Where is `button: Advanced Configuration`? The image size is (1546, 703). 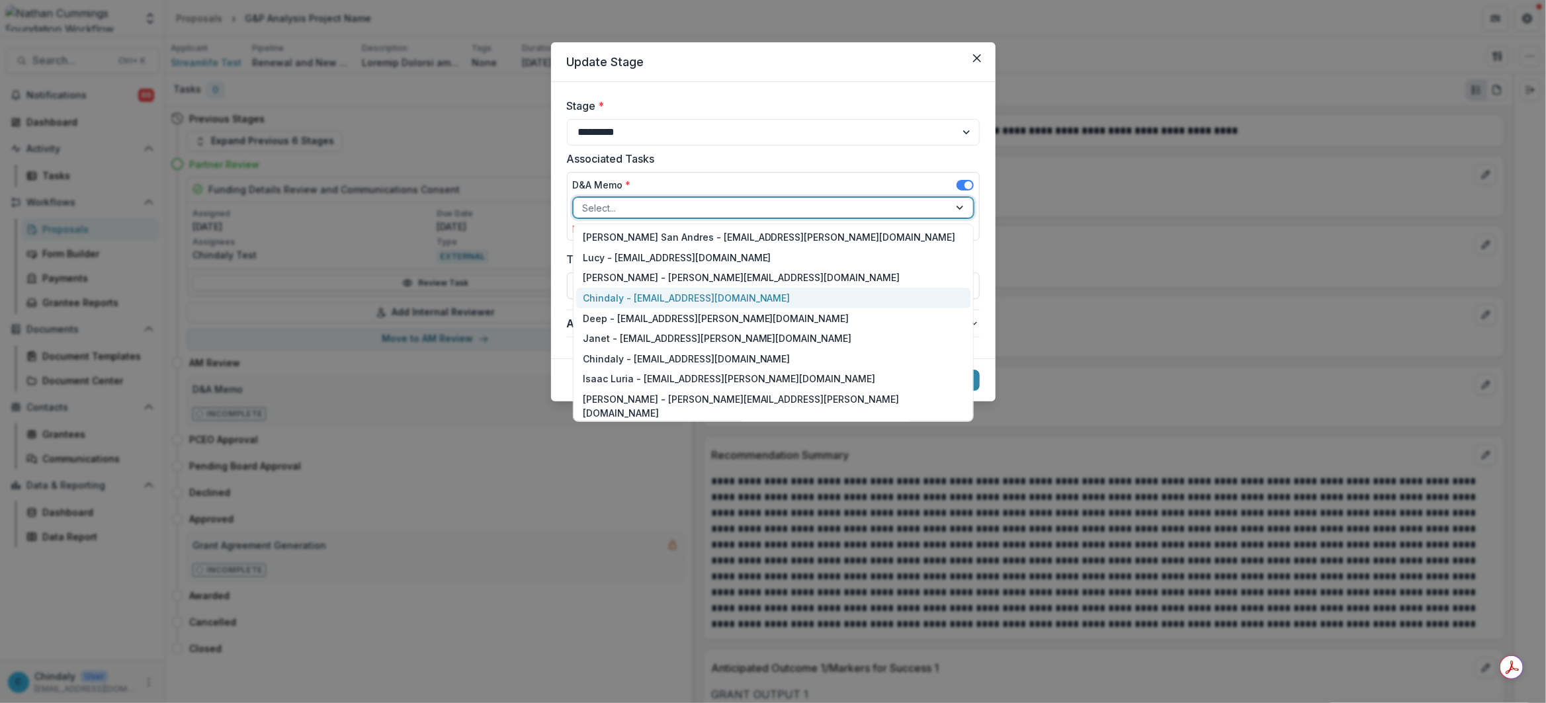 button: Advanced Configuration is located at coordinates (773, 324).